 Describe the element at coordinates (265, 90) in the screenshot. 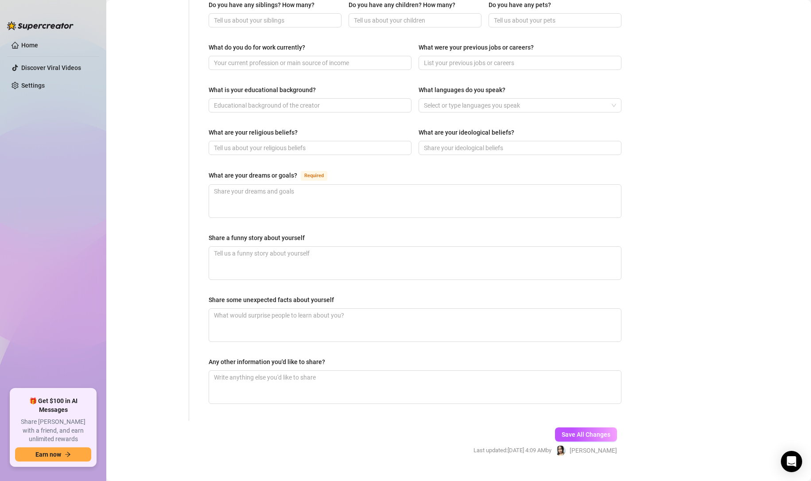

I see `label: What is your educational background?` at that location.